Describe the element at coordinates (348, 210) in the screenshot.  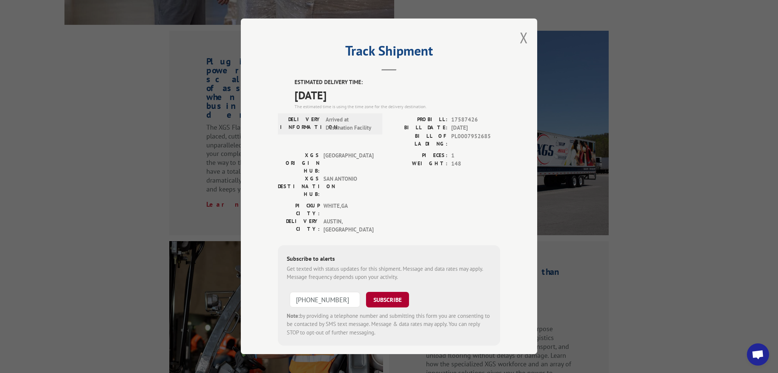
I see `span: WHITE , GA` at that location.